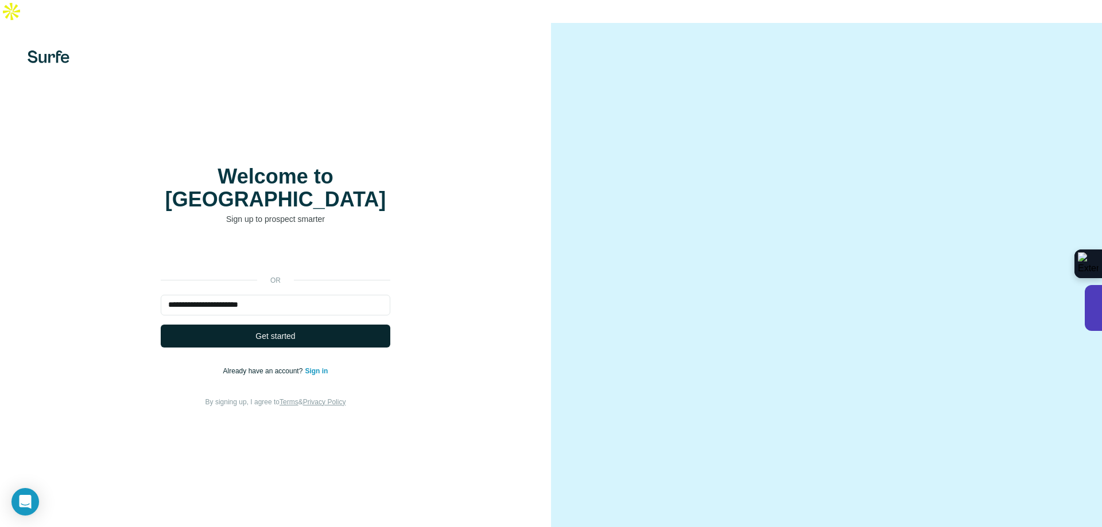 This screenshot has height=527, width=1102. I want to click on div: Open Intercom Messenger, so click(25, 502).